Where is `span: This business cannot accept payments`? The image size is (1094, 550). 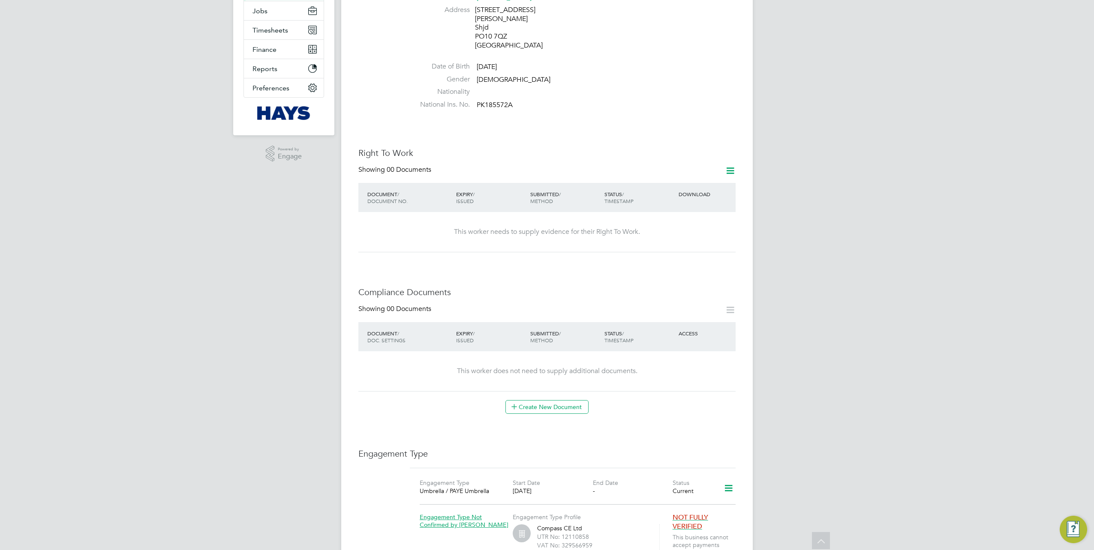
span: This business cannot accept payments is located at coordinates (705, 541).